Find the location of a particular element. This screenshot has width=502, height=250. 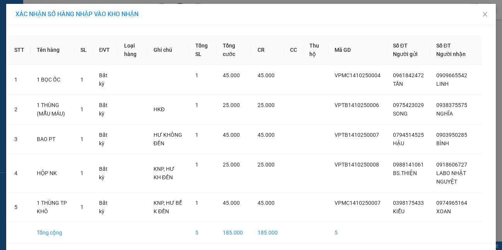

td: 1 THÙNG (MẪU MÁU) is located at coordinates (52, 109).